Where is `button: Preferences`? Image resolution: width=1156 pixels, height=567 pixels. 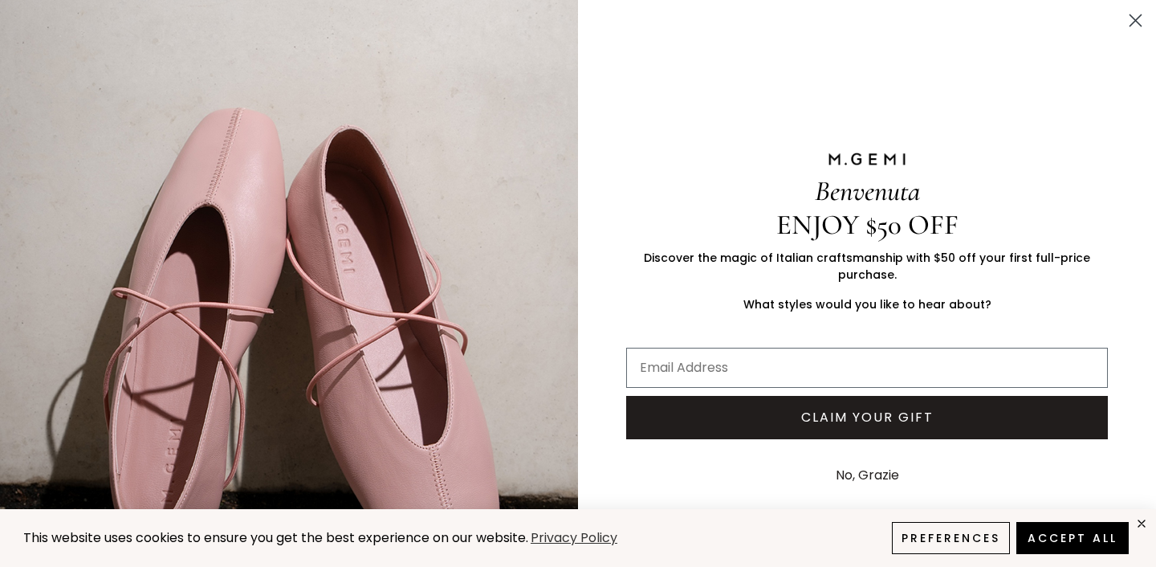
button: Preferences is located at coordinates (950, 538).